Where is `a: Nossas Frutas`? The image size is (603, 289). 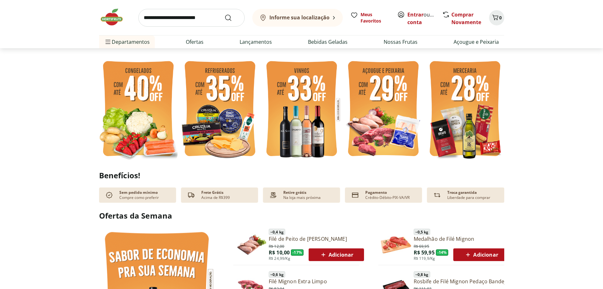
a: Nossas Frutas is located at coordinates (401, 42).